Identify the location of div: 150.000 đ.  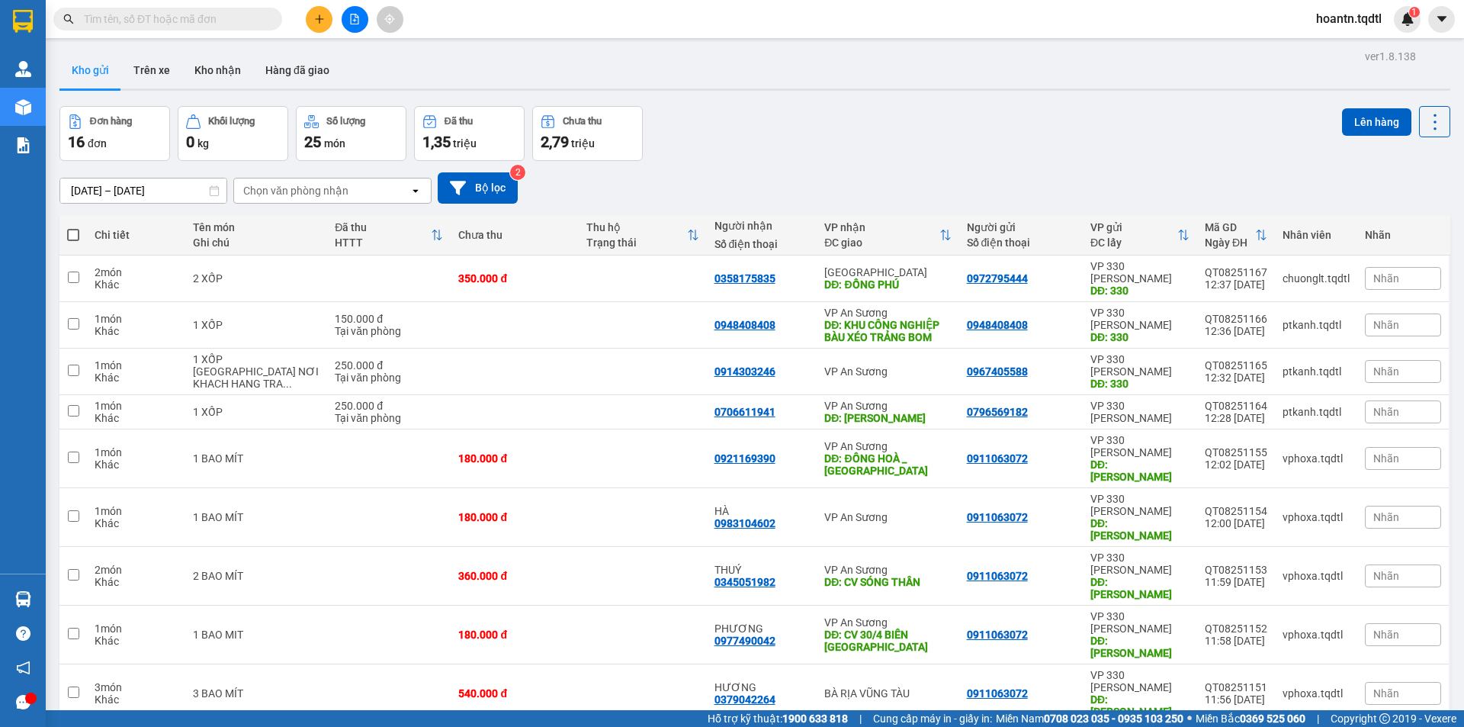
(389, 319).